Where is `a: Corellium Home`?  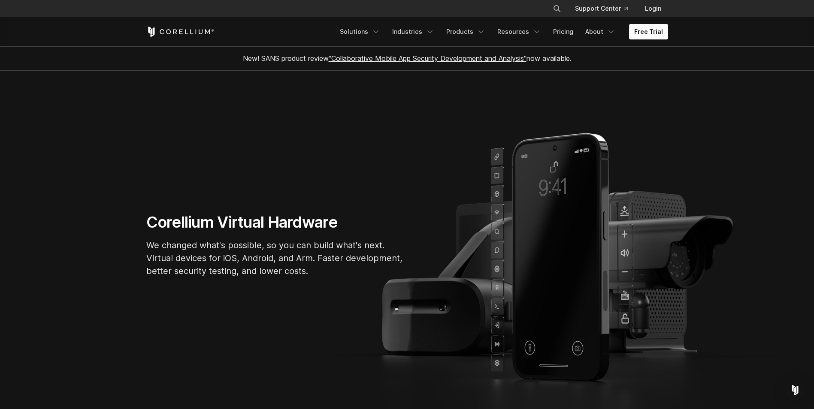 a: Corellium Home is located at coordinates (180, 32).